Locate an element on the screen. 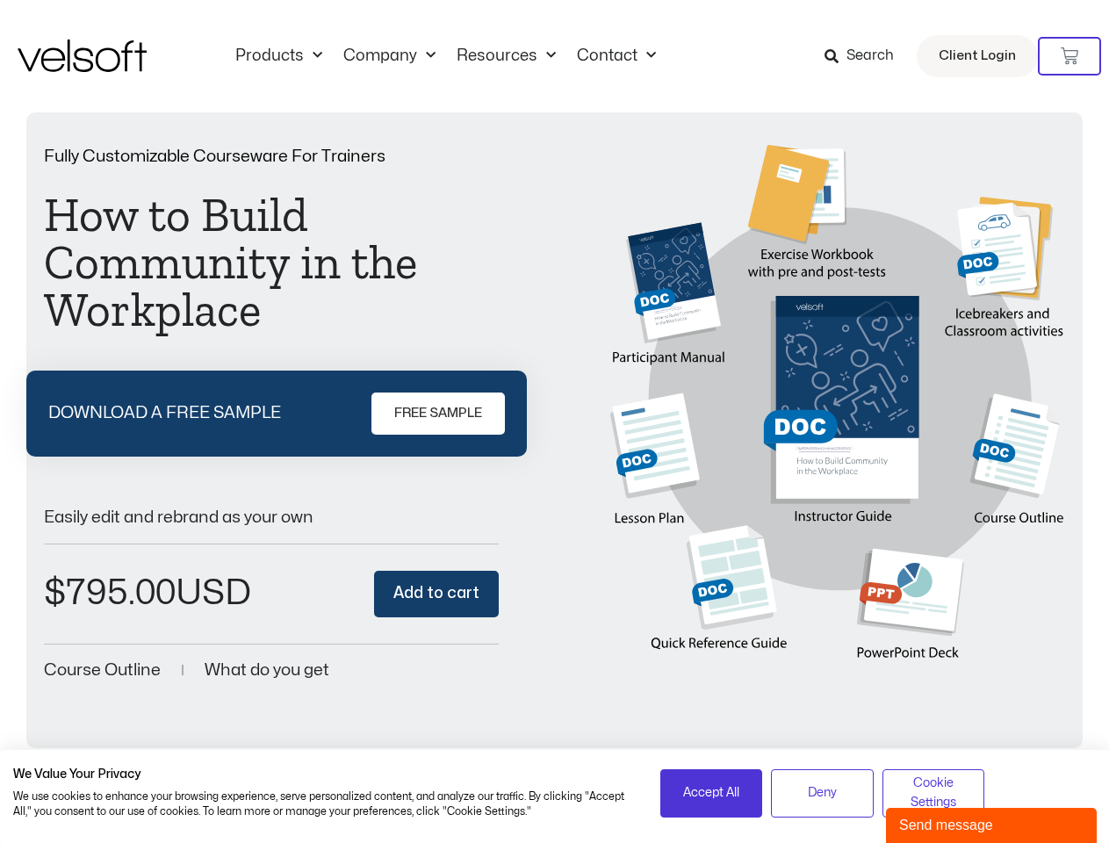 This screenshot has height=843, width=1109. img: Second Product Image is located at coordinates (838, 415).